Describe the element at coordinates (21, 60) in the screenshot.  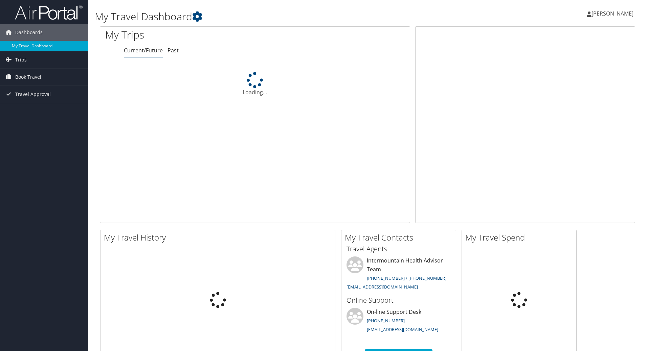
I see `span: Trips` at that location.